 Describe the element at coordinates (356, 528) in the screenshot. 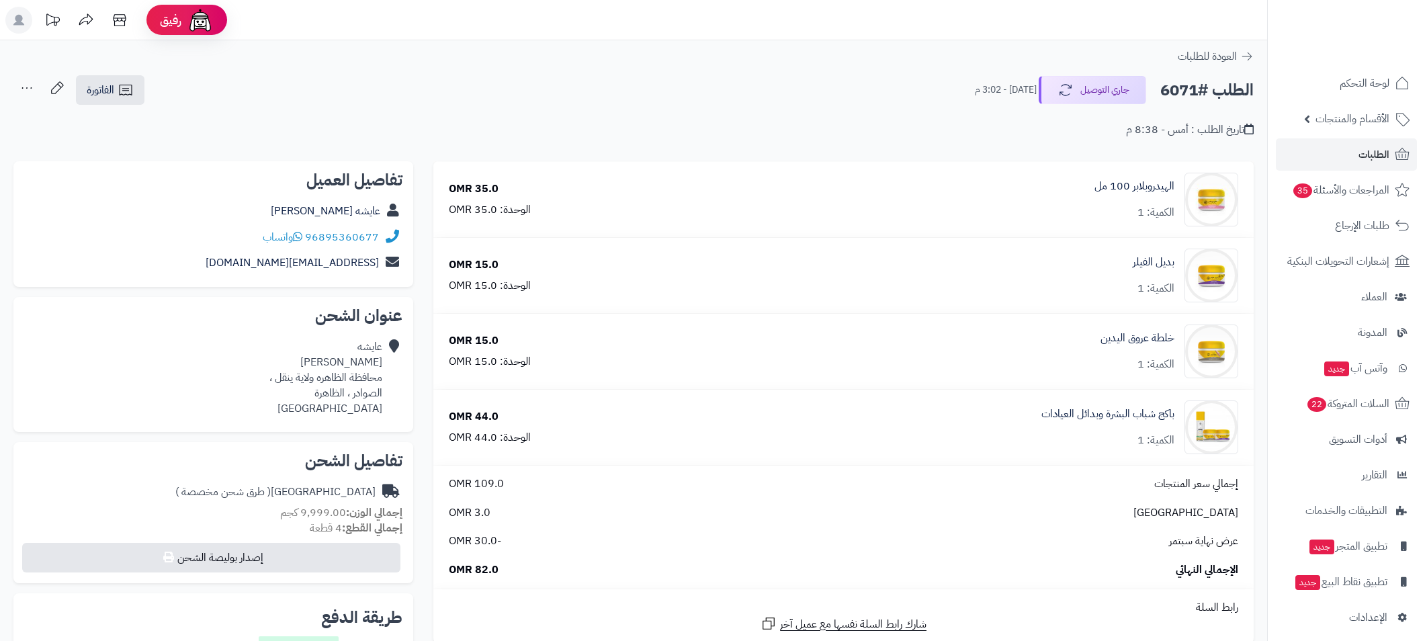

I see `small: 4 قطعة` at that location.